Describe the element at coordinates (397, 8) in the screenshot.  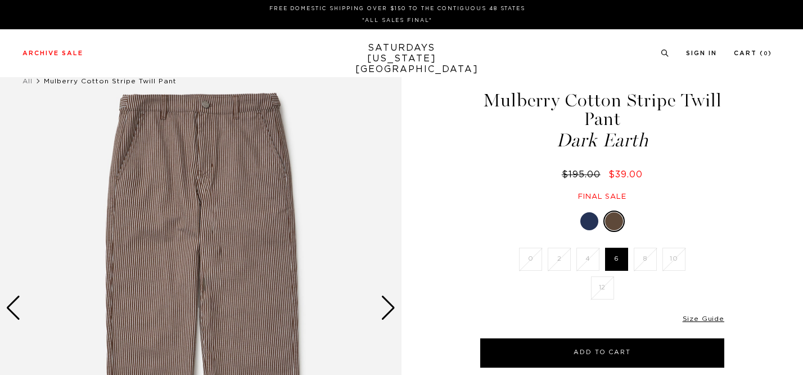
I see `p: FREE DOMESTIC SHIPPING OVER $150 TO THE CONTIGUOUS 48 STATES` at that location.